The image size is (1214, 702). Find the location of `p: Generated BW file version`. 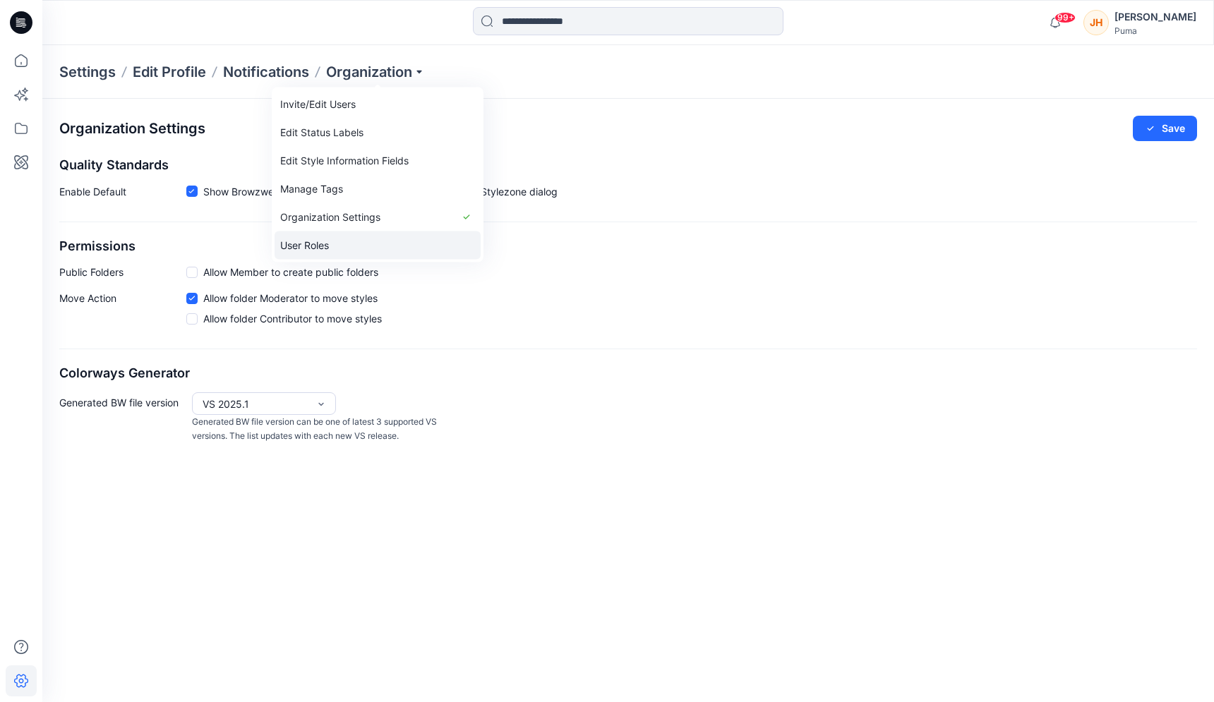

p: Generated BW file version is located at coordinates (123, 418).